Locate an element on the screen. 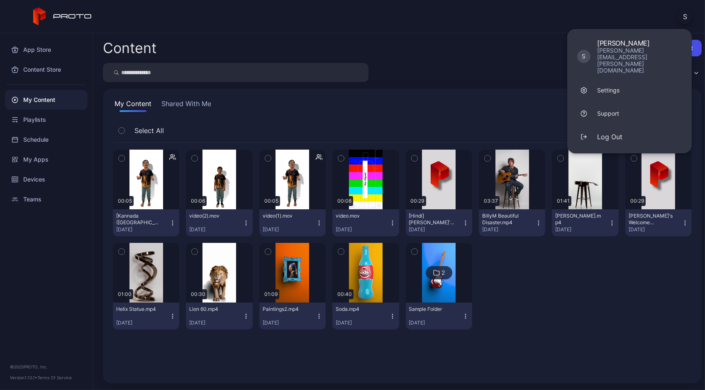 The width and height of the screenshot is (705, 390). div: Helix Statue.mp4 is located at coordinates (139, 310).